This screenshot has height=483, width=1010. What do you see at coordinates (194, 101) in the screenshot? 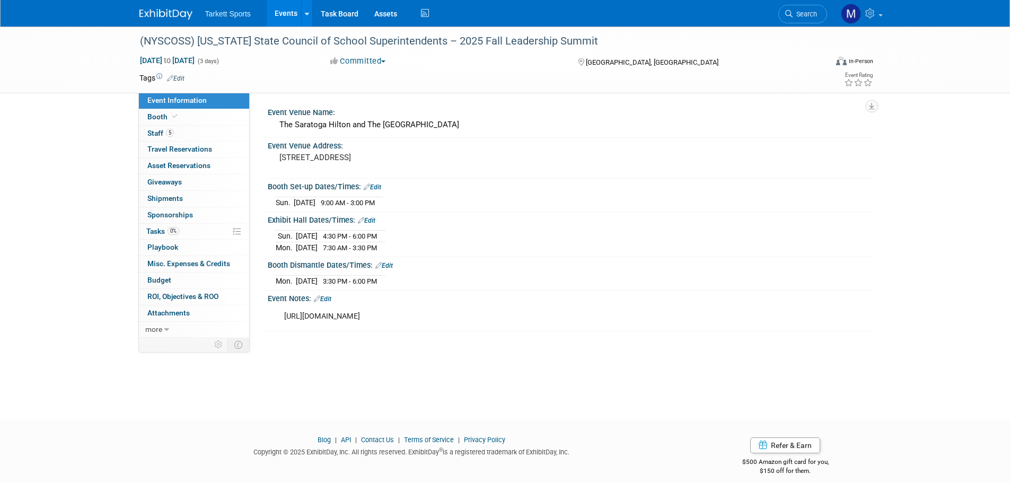
I see `a: Event Information` at bounding box center [194, 101].